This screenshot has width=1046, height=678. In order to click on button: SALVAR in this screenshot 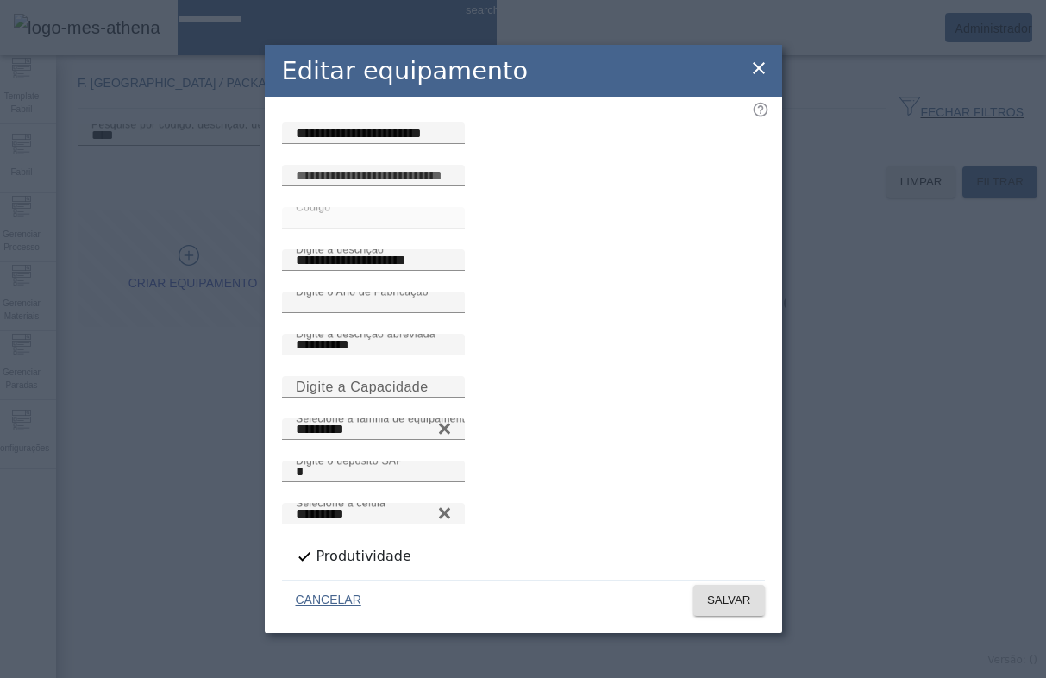, I will do `click(729, 600)`.